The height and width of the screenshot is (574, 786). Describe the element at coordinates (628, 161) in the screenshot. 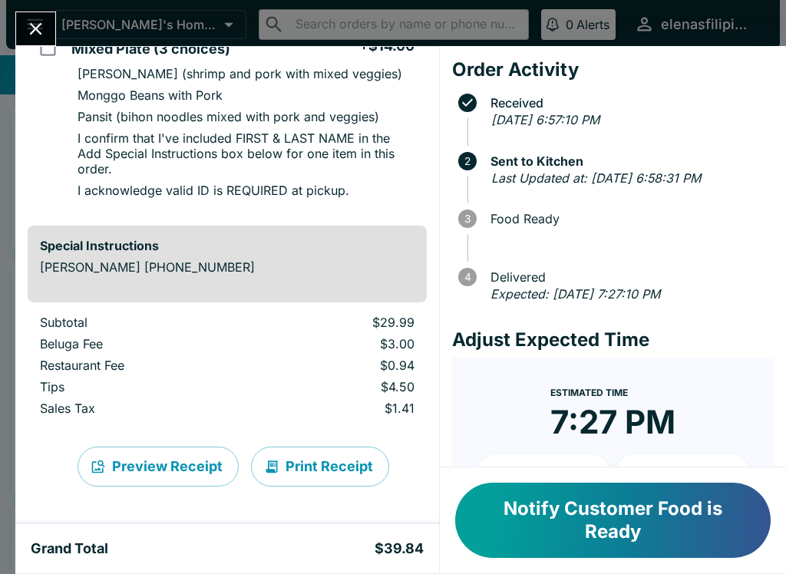

I see `span: Sent to Kitchen` at that location.